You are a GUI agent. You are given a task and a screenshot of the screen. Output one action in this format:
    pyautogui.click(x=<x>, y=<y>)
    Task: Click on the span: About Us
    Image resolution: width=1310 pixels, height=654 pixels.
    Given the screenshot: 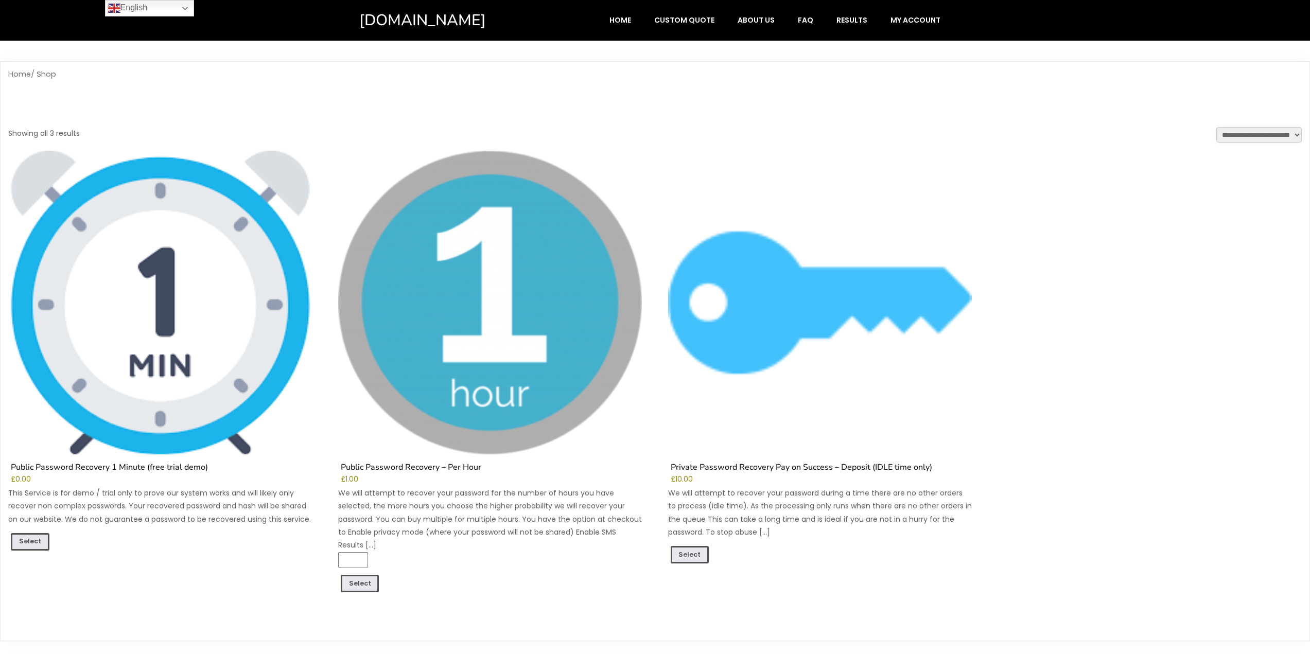 What is the action you would take?
    pyautogui.click(x=756, y=20)
    